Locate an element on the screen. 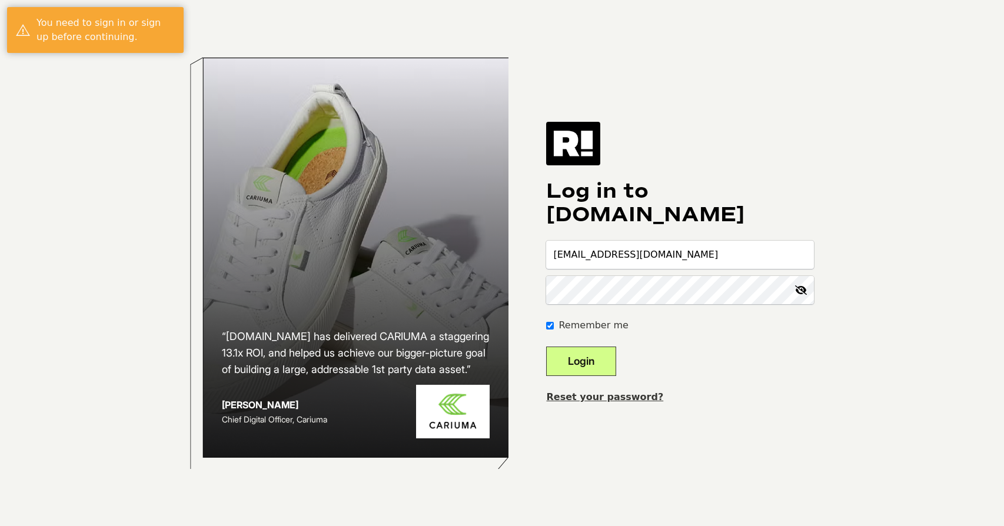  div: You need to sign in or sign up before continuing. is located at coordinates (105, 30).